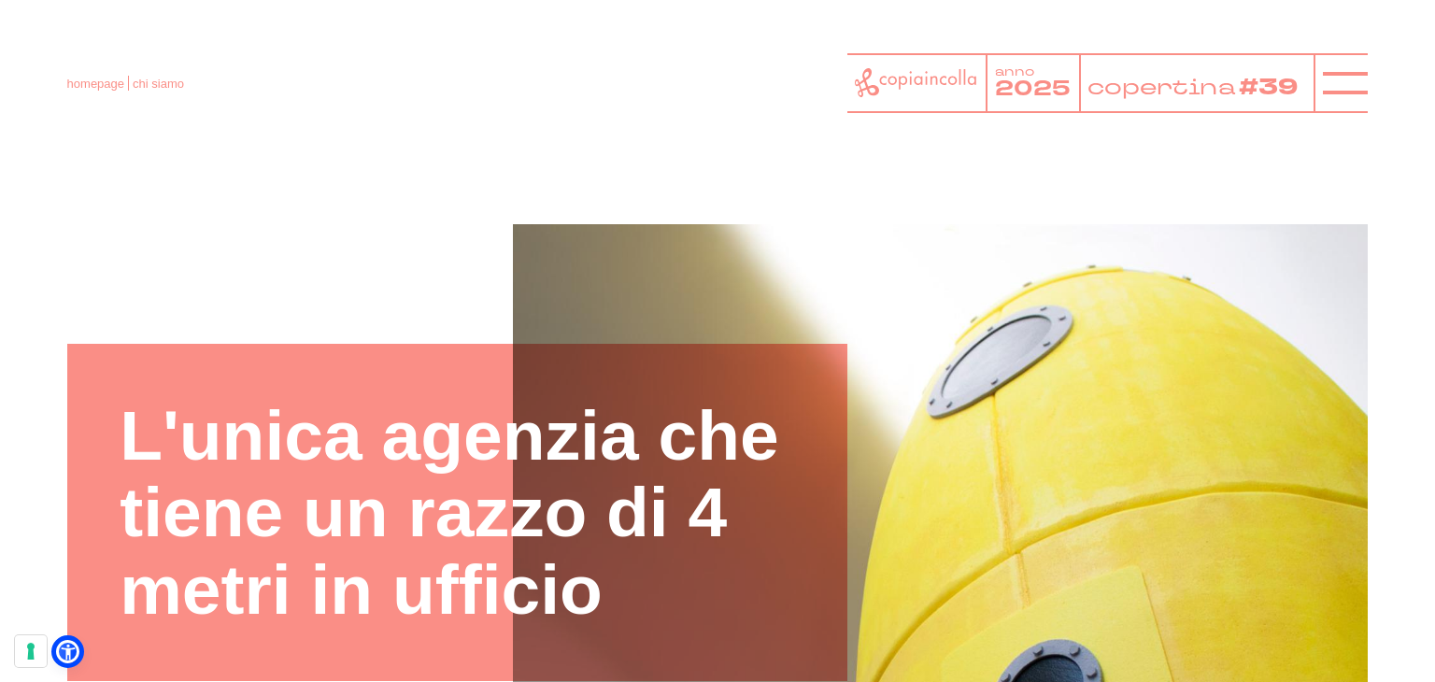 Image resolution: width=1435 pixels, height=682 pixels. What do you see at coordinates (1015, 71) in the screenshot?
I see `tspan: anno` at bounding box center [1015, 71].